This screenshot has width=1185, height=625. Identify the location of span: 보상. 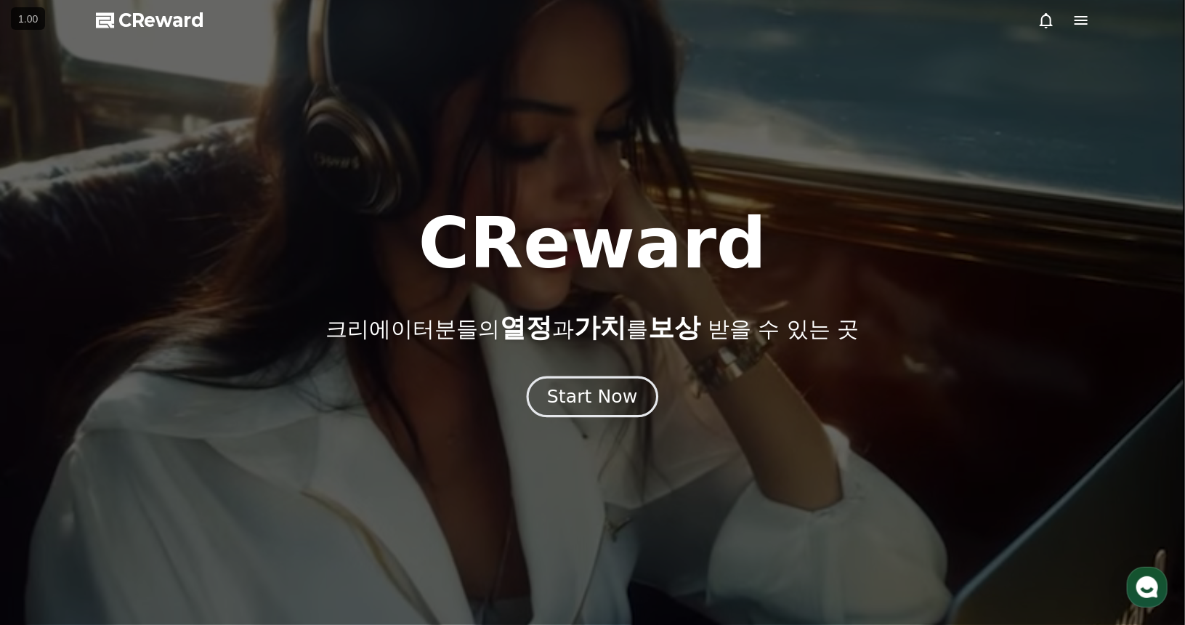
(674, 327).